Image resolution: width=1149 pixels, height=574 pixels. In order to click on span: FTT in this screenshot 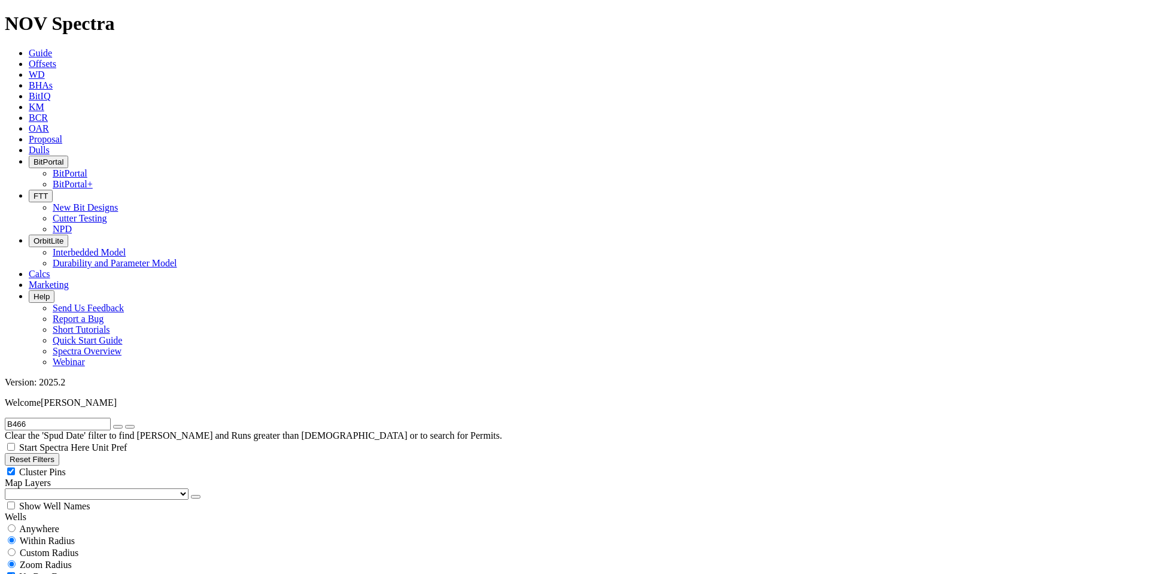, I will do `click(41, 196)`.